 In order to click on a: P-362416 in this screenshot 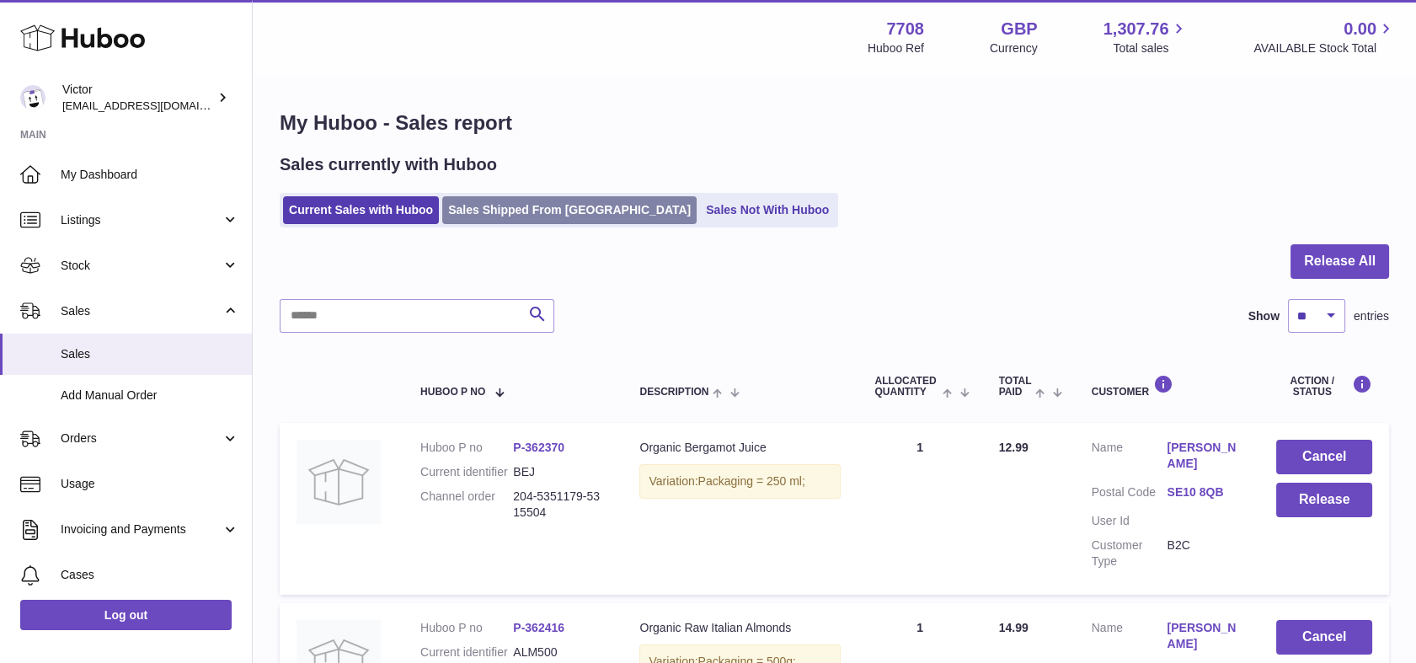, I will do `click(538, 628)`.